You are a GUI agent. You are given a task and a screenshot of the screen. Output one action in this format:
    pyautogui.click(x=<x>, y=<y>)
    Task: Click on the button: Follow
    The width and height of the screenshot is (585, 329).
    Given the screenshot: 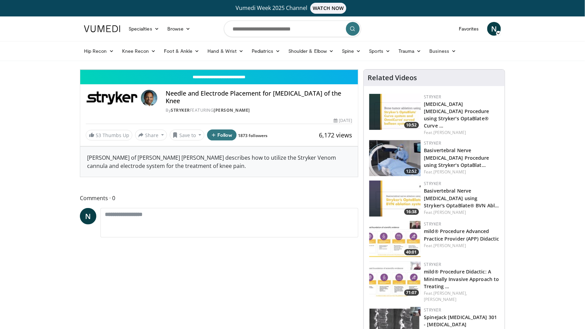 What is the action you would take?
    pyautogui.click(x=222, y=135)
    